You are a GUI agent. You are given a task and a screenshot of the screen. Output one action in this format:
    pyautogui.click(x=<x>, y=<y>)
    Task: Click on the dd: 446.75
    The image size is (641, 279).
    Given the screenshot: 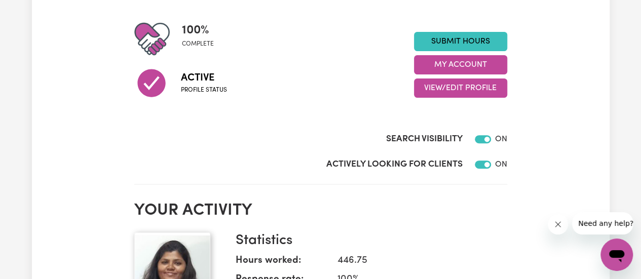 What is the action you would take?
    pyautogui.click(x=414, y=261)
    